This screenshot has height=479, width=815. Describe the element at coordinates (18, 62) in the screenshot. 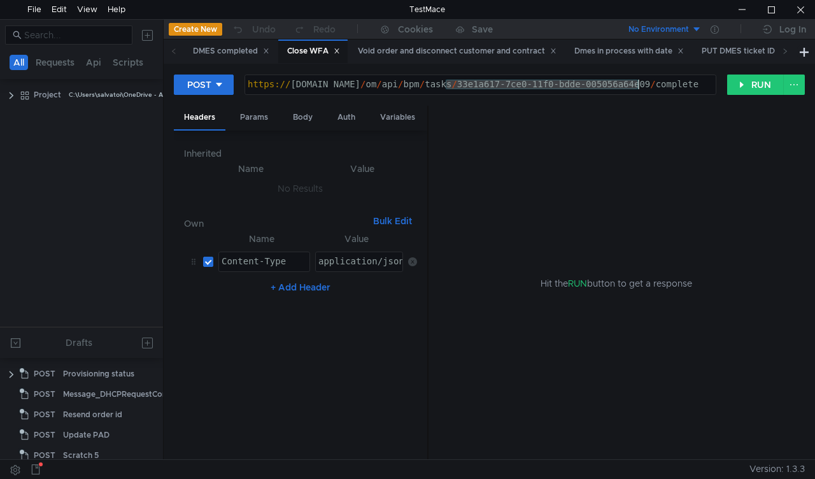

I see `button: All` at that location.